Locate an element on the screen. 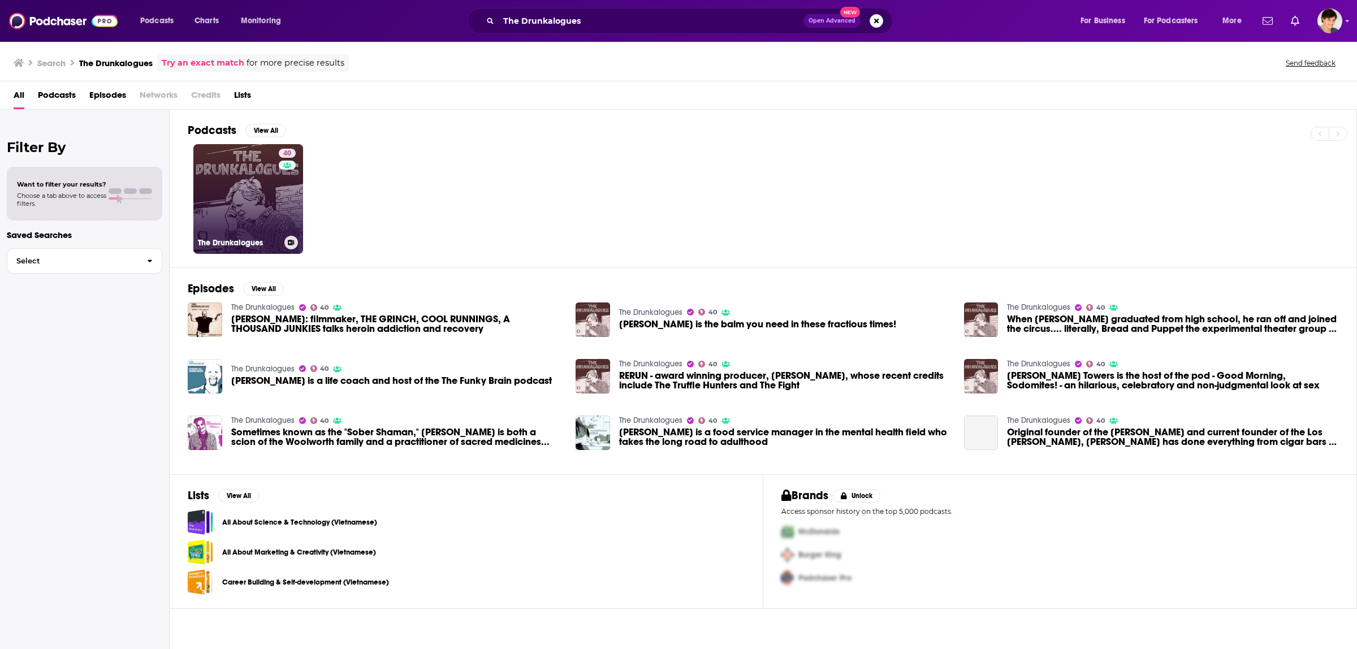 This screenshot has width=1357, height=649. img: RERUN - award winning producer, Michael Sherman, whose recent credits include The Truffle Hunters... is located at coordinates (592, 376).